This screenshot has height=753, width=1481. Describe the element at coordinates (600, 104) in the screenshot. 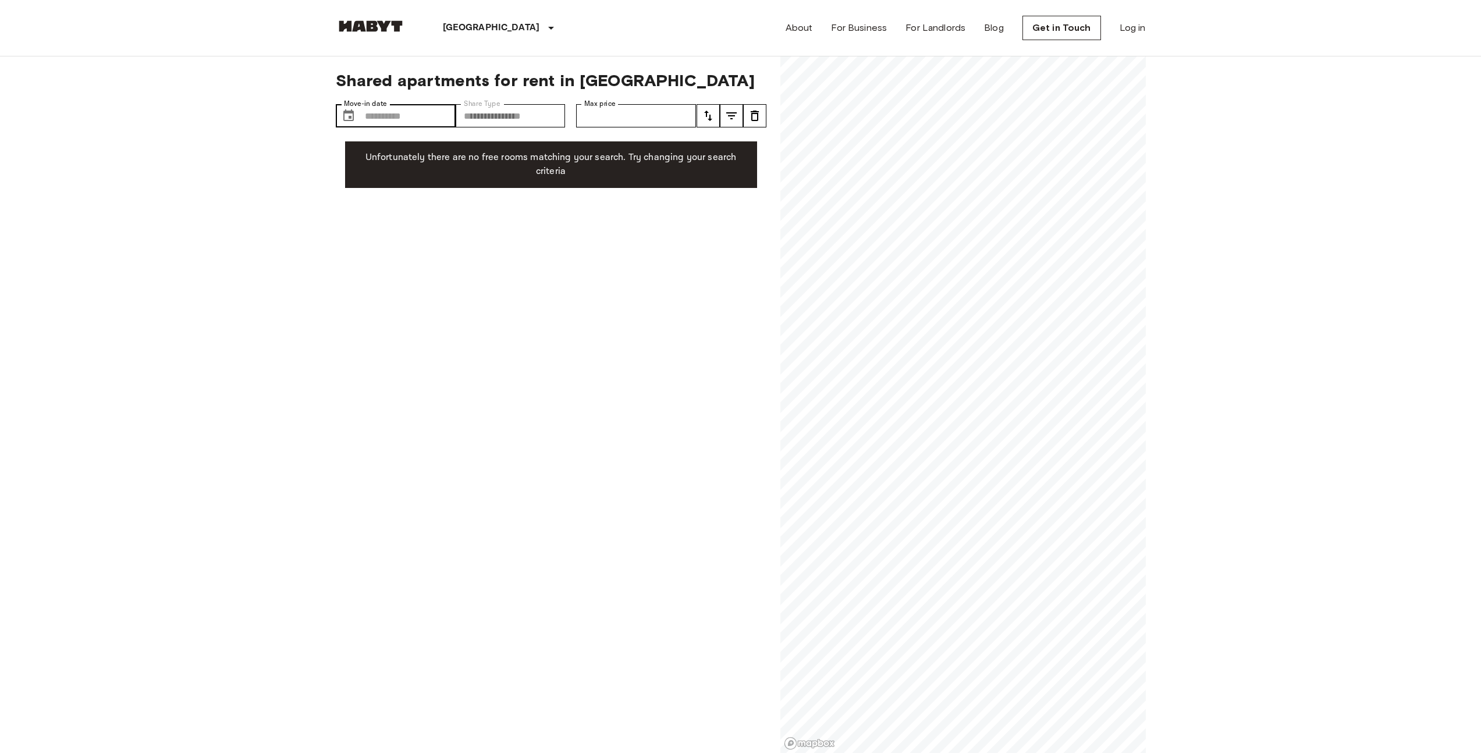

I see `label: Max price` at that location.